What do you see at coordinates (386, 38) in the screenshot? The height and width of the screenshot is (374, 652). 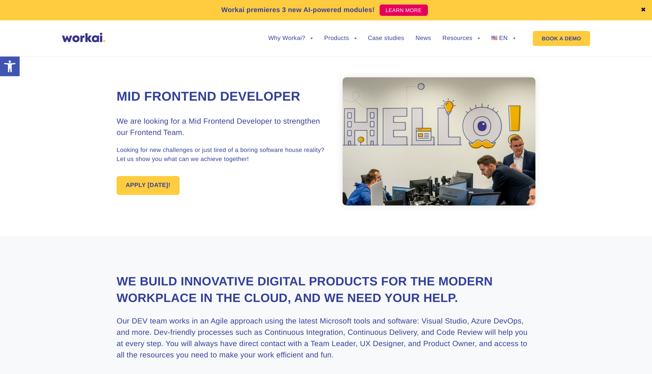 I see `a: Case studies` at bounding box center [386, 38].